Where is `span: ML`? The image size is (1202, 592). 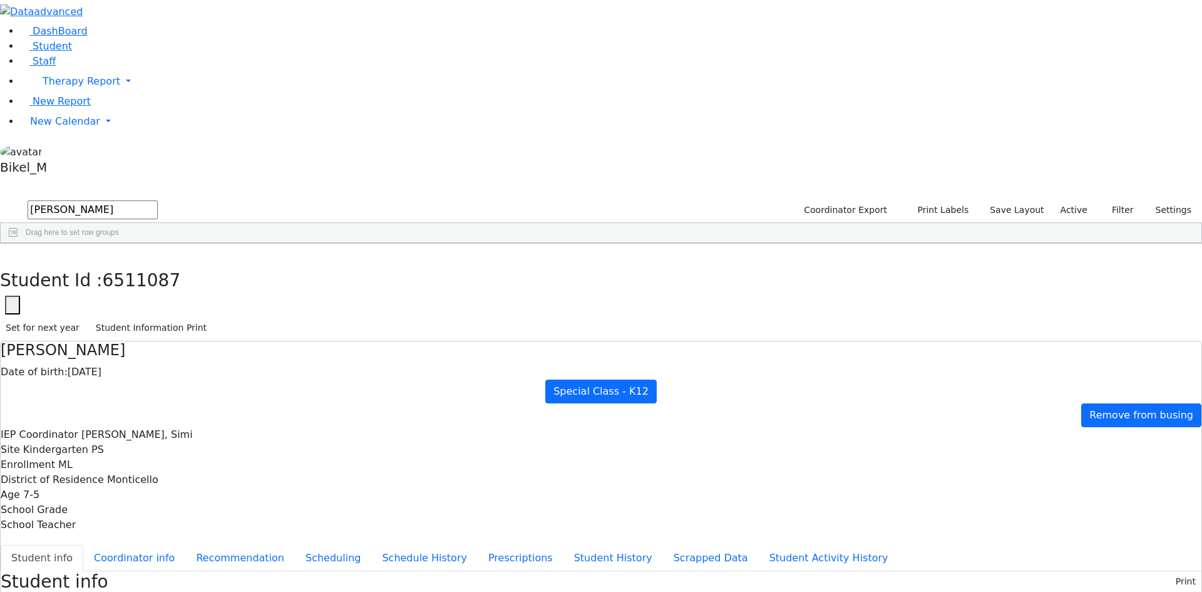
span: ML is located at coordinates (65, 464).